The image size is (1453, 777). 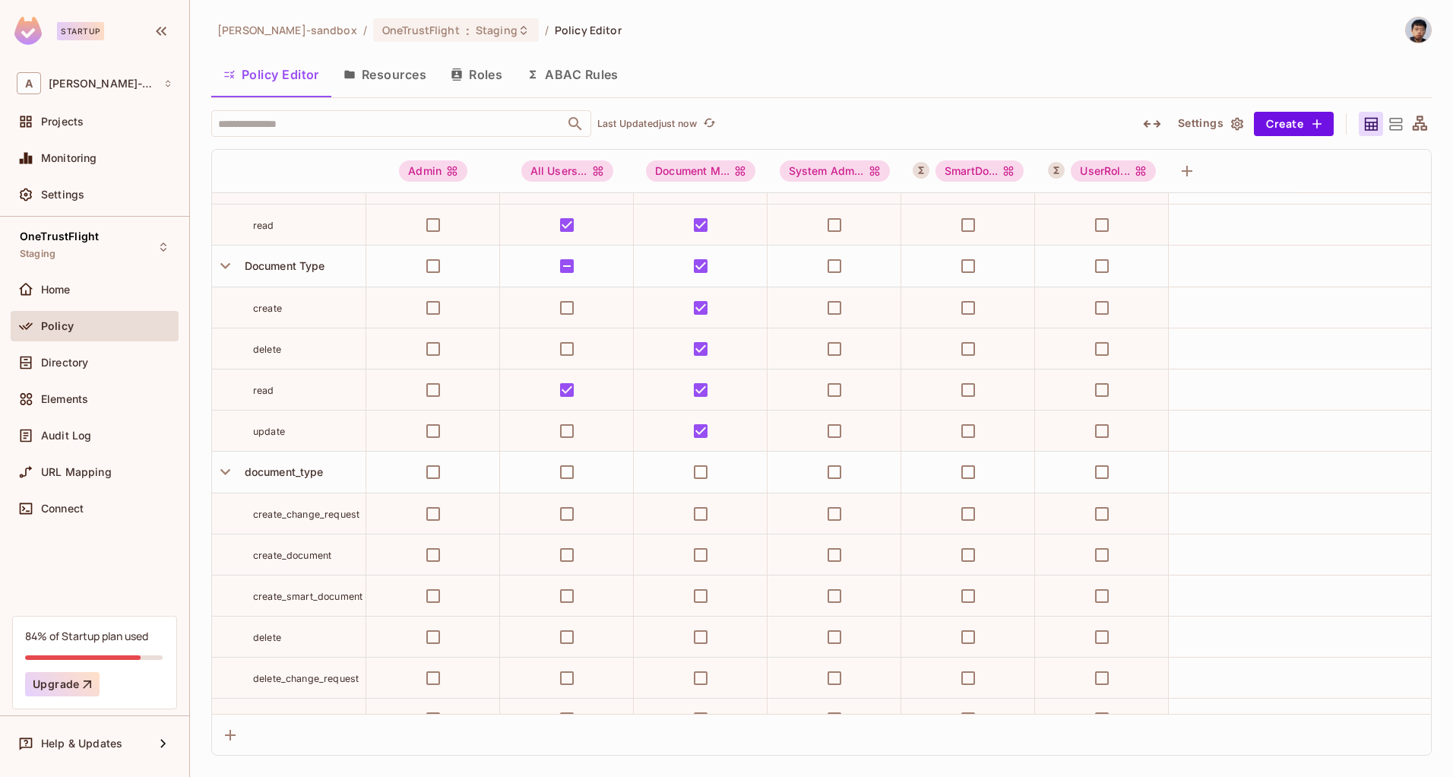 I want to click on span: Audit Log, so click(x=66, y=436).